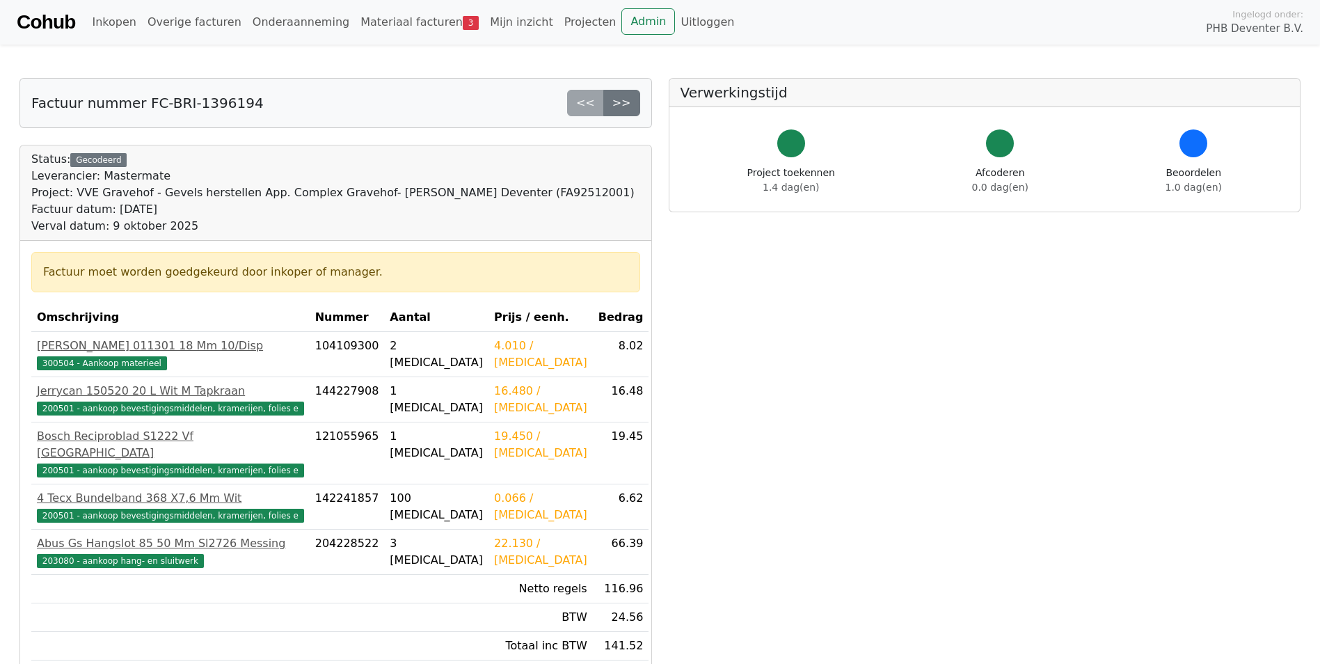  What do you see at coordinates (621, 507) in the screenshot?
I see `td: 6.62` at bounding box center [621, 507].